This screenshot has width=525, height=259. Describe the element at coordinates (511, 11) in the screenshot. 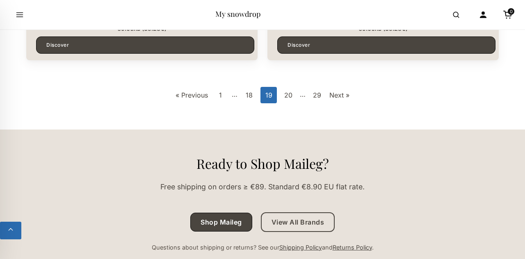

I see `span: 0` at that location.